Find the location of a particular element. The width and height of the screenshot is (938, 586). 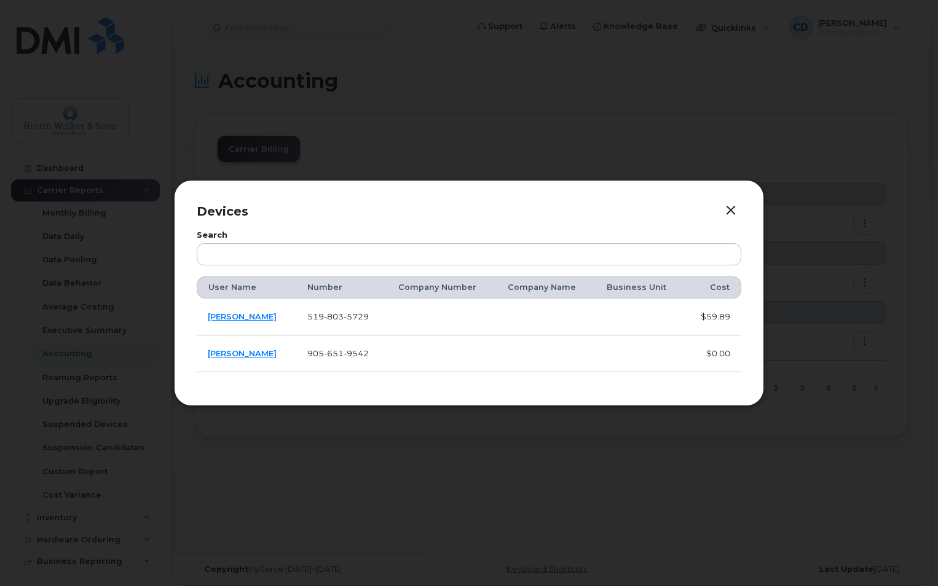

th: User Name is located at coordinates (247, 288).